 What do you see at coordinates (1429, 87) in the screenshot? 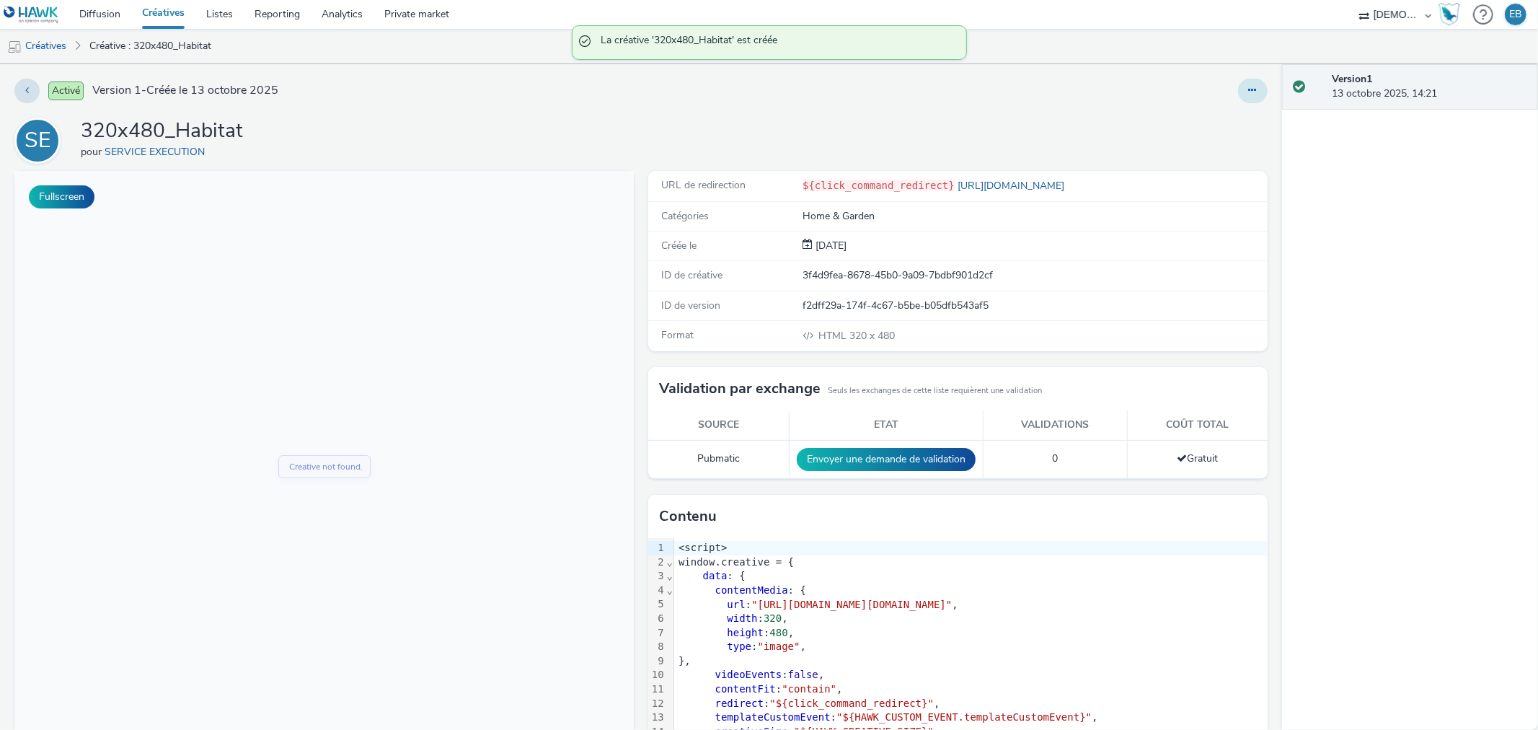
I see `div: 13 octobre 2025, 14:21` at bounding box center [1429, 87].